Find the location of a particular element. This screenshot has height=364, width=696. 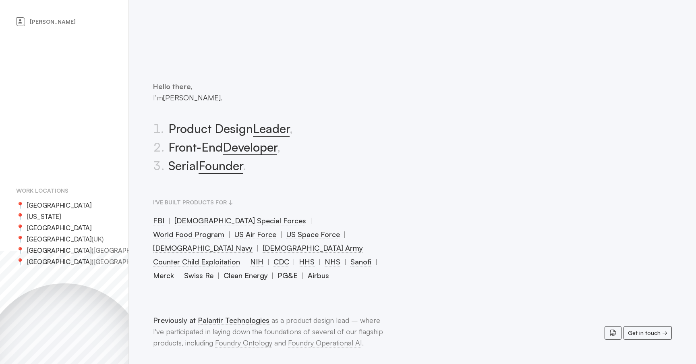

a: CDC is located at coordinates (281, 262).